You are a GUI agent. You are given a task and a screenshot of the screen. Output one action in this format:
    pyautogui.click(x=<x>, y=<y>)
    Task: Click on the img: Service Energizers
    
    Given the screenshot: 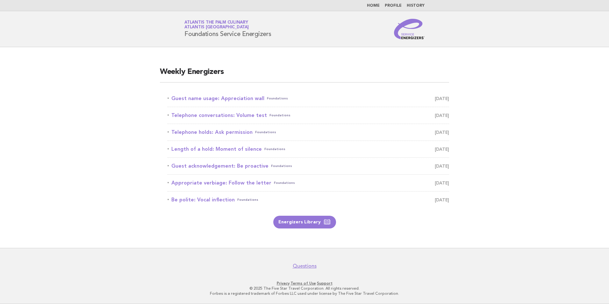 What is the action you would take?
    pyautogui.click(x=409, y=29)
    